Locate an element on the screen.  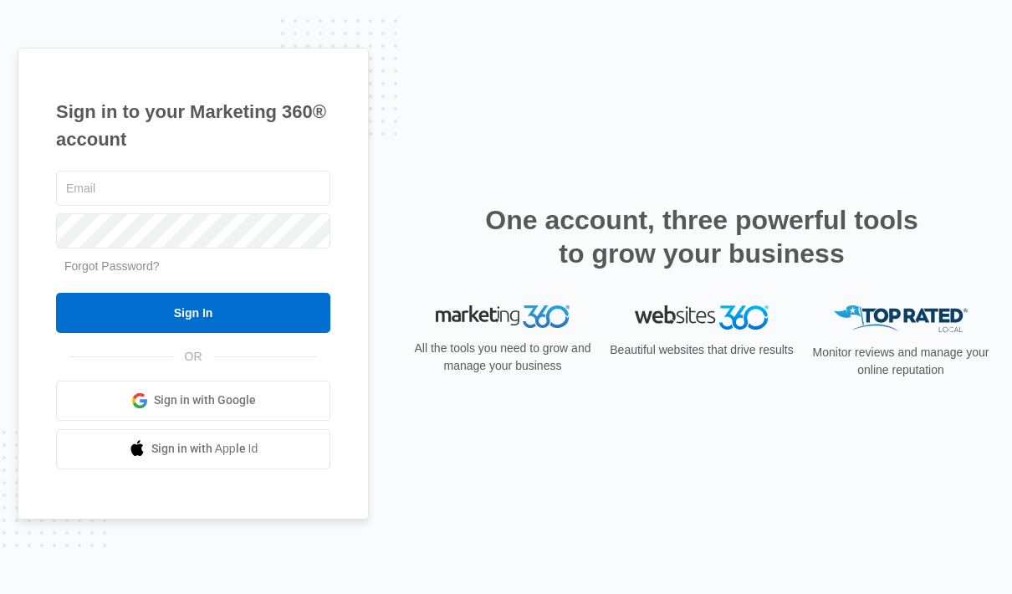
a: Forgot Password? is located at coordinates (112, 266).